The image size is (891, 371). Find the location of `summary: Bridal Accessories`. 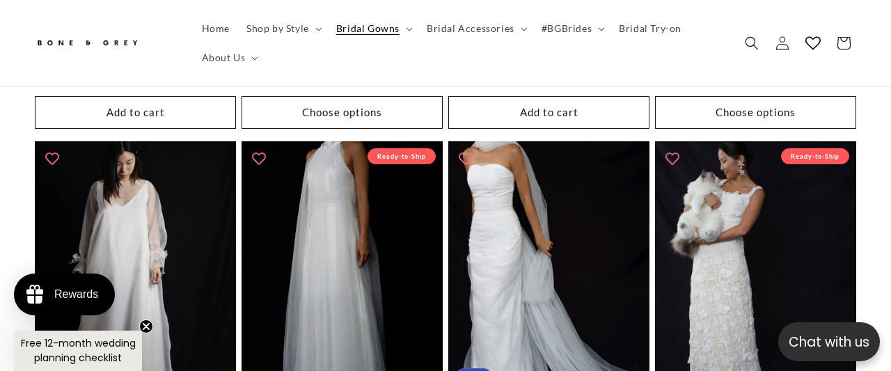

summary: Bridal Accessories is located at coordinates (475, 29).